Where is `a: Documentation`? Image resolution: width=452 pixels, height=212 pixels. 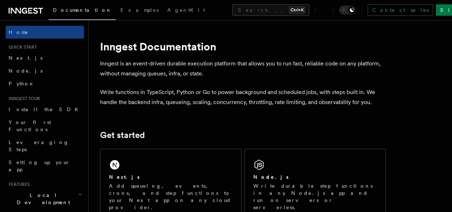 a: Documentation is located at coordinates (82, 11).